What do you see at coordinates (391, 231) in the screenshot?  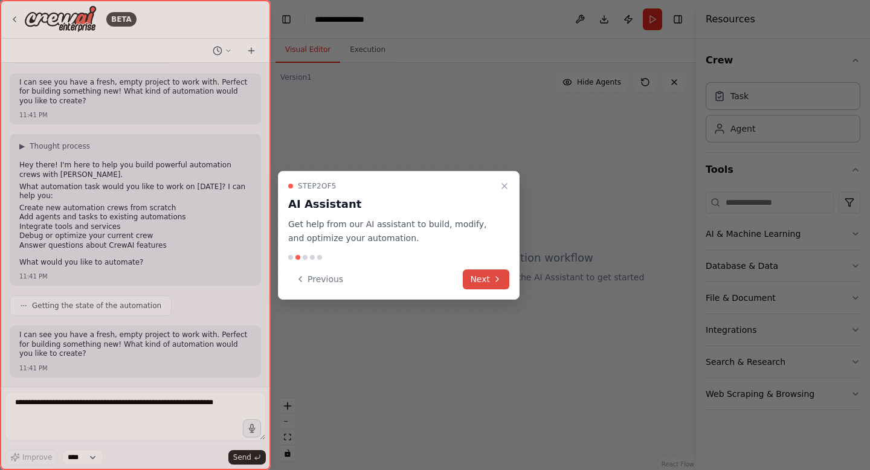 I see `p: Get help from our AI assistant to build, modify, and optimize your automation.` at bounding box center [391, 231].